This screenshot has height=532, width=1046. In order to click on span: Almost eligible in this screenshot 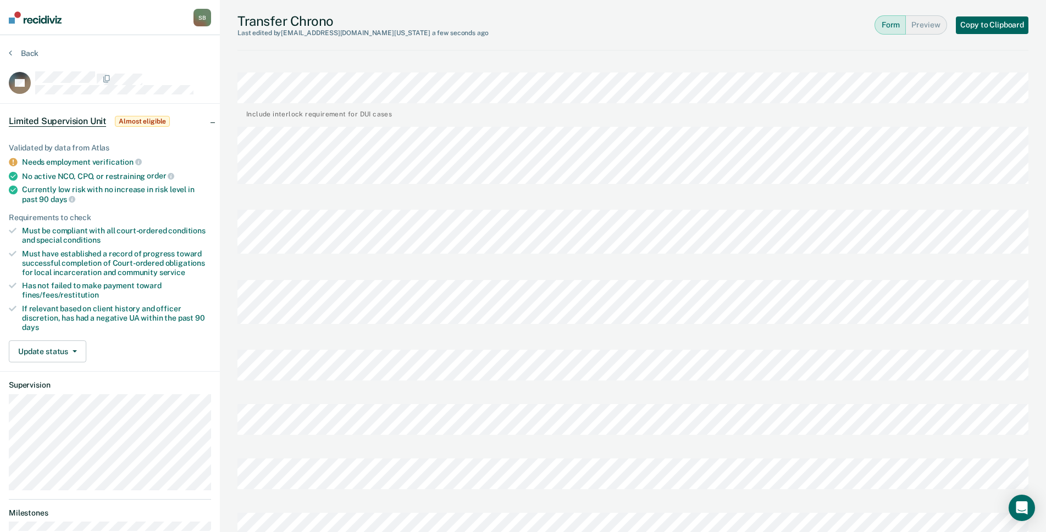, I will do `click(142, 121)`.